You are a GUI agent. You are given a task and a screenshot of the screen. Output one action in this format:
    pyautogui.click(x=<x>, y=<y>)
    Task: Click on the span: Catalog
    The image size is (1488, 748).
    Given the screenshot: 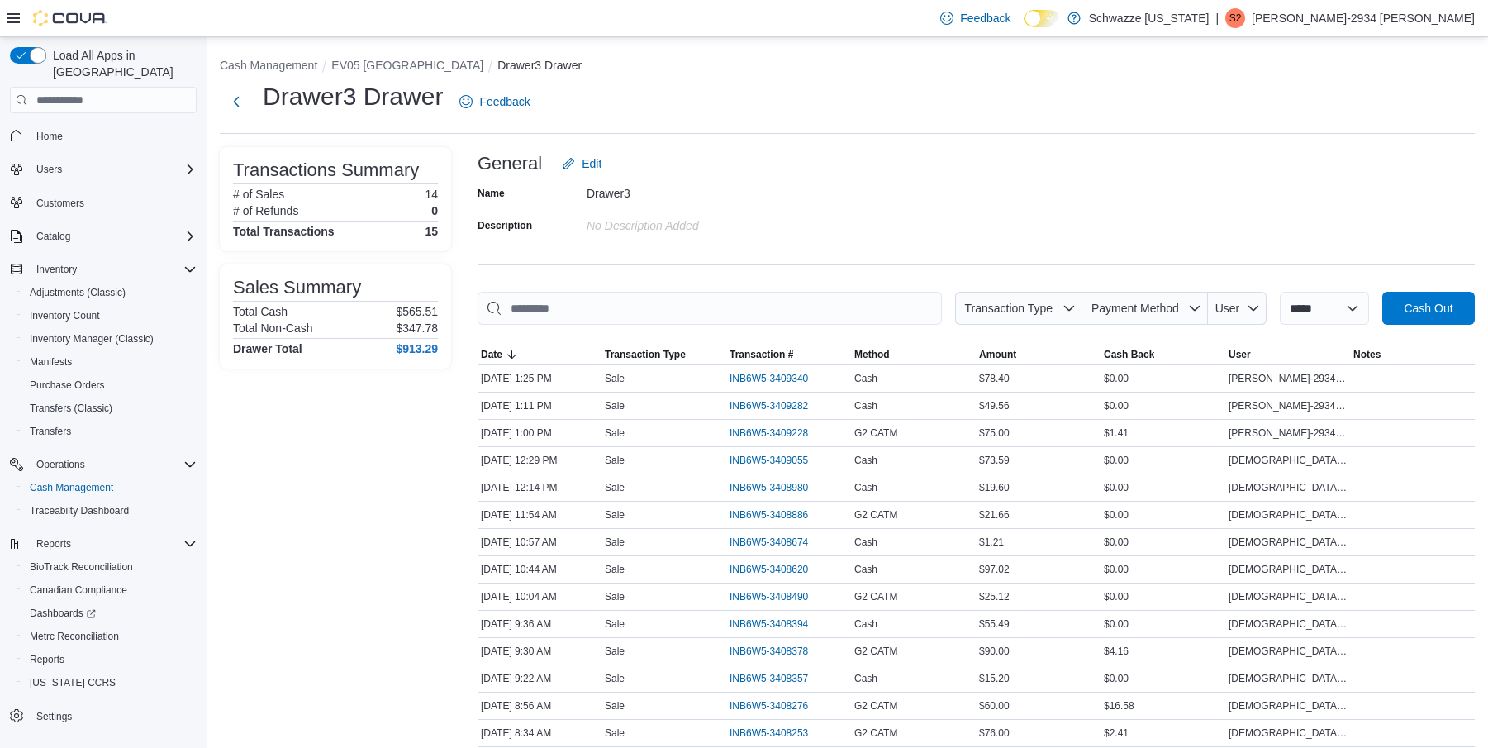 What is the action you would take?
    pyautogui.click(x=53, y=236)
    